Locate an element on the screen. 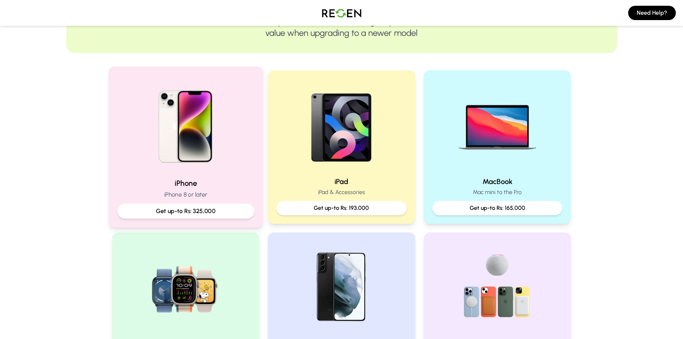 Image resolution: width=683 pixels, height=339 pixels. h2: MacBook is located at coordinates (498, 182).